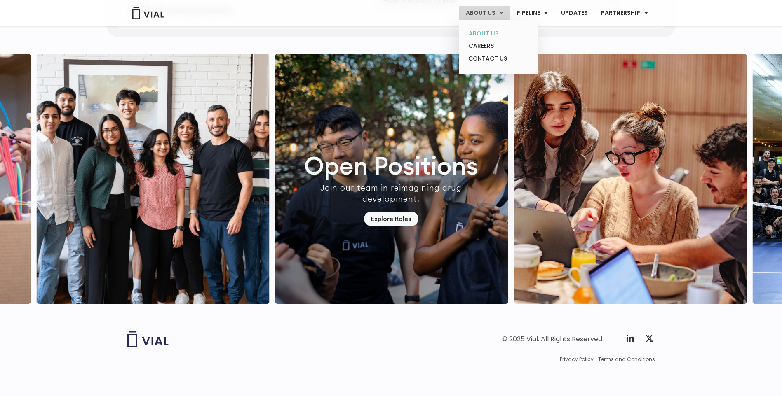 The width and height of the screenshot is (782, 396). Describe the element at coordinates (148, 340) in the screenshot. I see `img: Vial logo wih "Vial" spelled out` at that location.